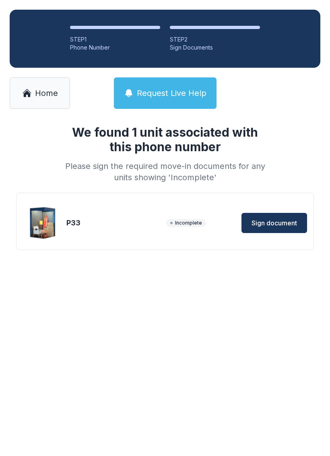 This screenshot has height=456, width=330. What do you see at coordinates (274, 223) in the screenshot?
I see `span: Sign document` at bounding box center [274, 223].